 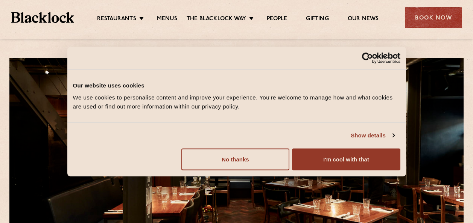 What do you see at coordinates (367, 58) in the screenshot?
I see `a: Usercentrics Cookiebot - opens in a new window` at bounding box center [367, 58].